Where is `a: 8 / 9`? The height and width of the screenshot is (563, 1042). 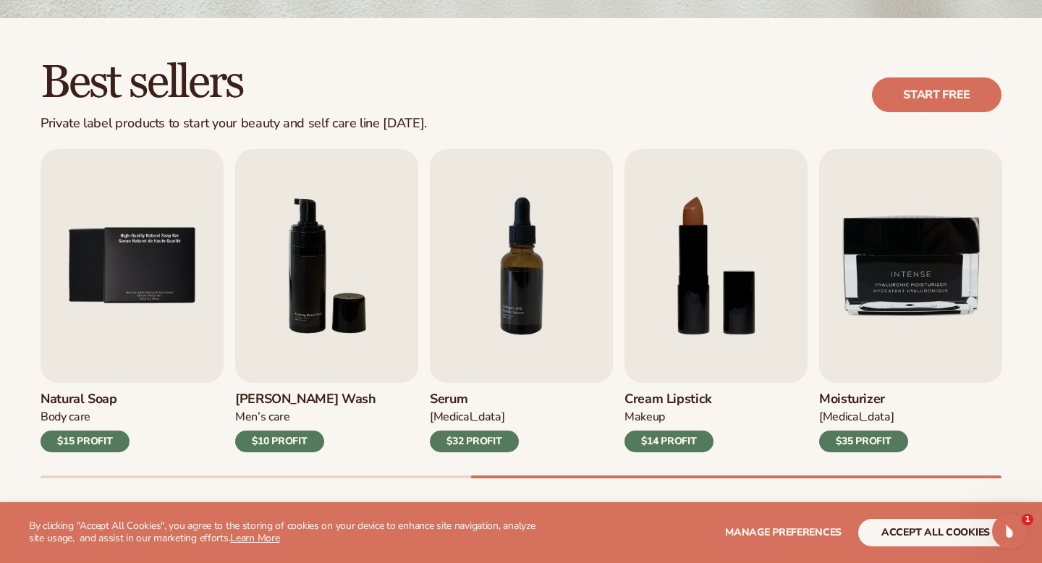
a: 8 / 9 is located at coordinates (716, 300).